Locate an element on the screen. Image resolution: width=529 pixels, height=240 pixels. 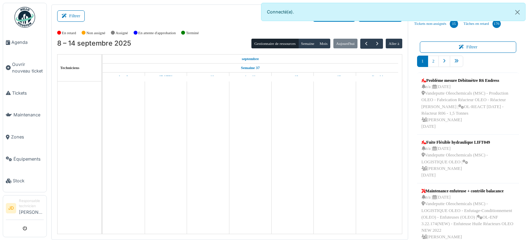
div: Responsable technicien is located at coordinates (31, 203).